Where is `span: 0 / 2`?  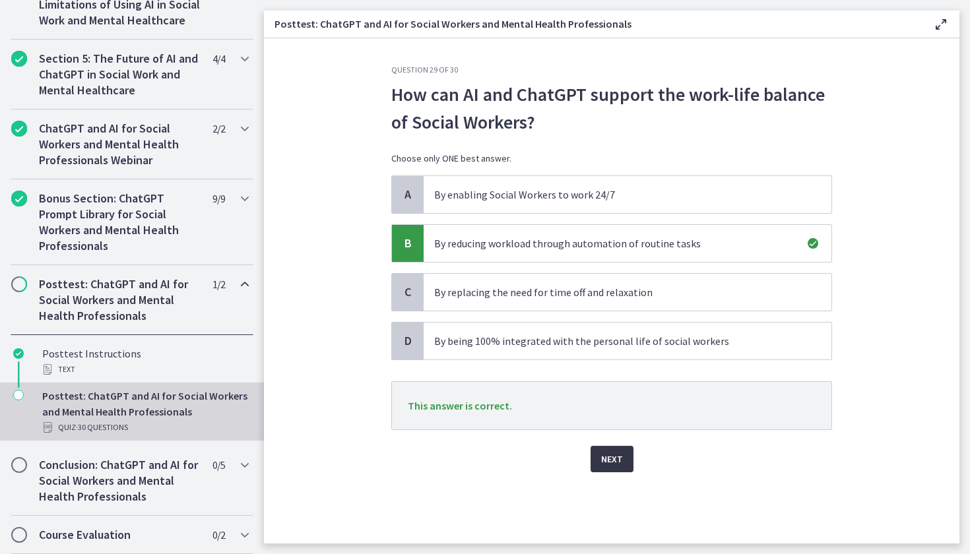
span: 0 / 2 is located at coordinates (218, 535).